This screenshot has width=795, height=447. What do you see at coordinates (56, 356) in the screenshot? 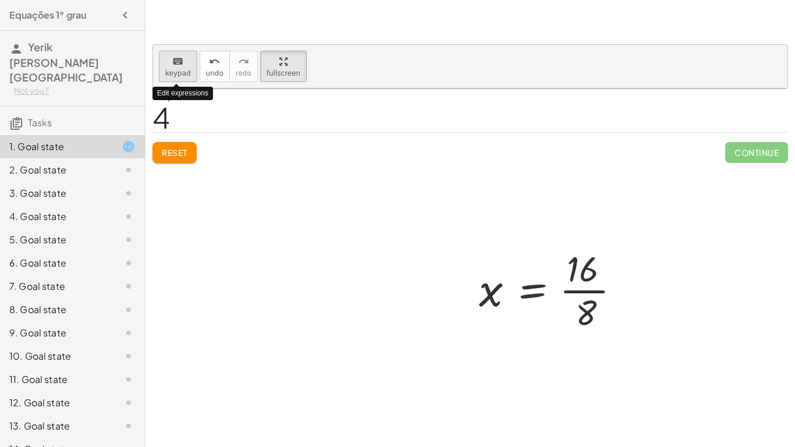
I see `div: 10. Goal state` at bounding box center [56, 356].